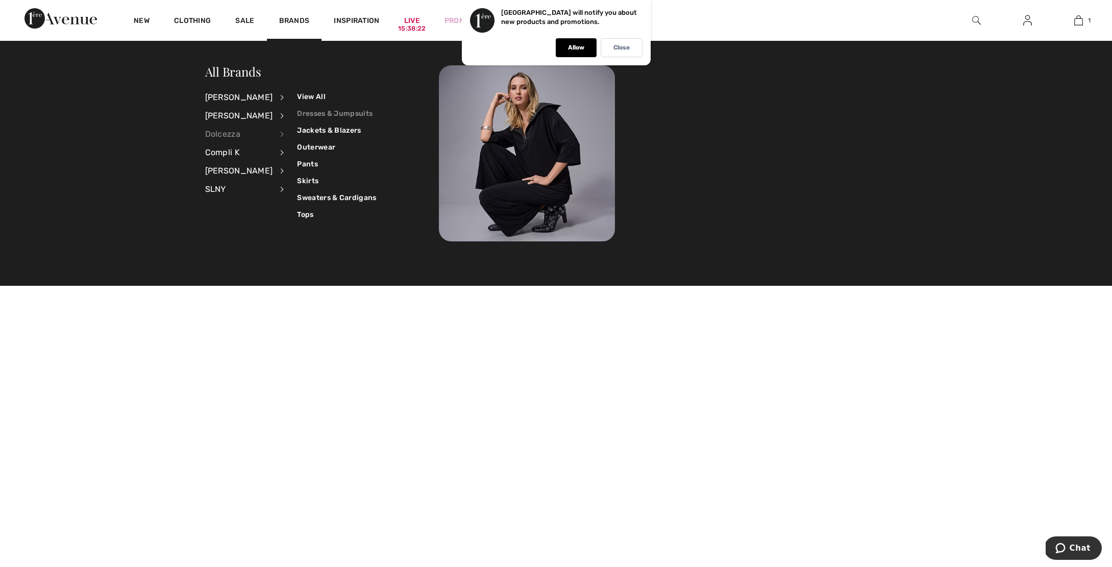 The height and width of the screenshot is (567, 1112). Describe the element at coordinates (336, 214) in the screenshot. I see `a: Tops` at that location.